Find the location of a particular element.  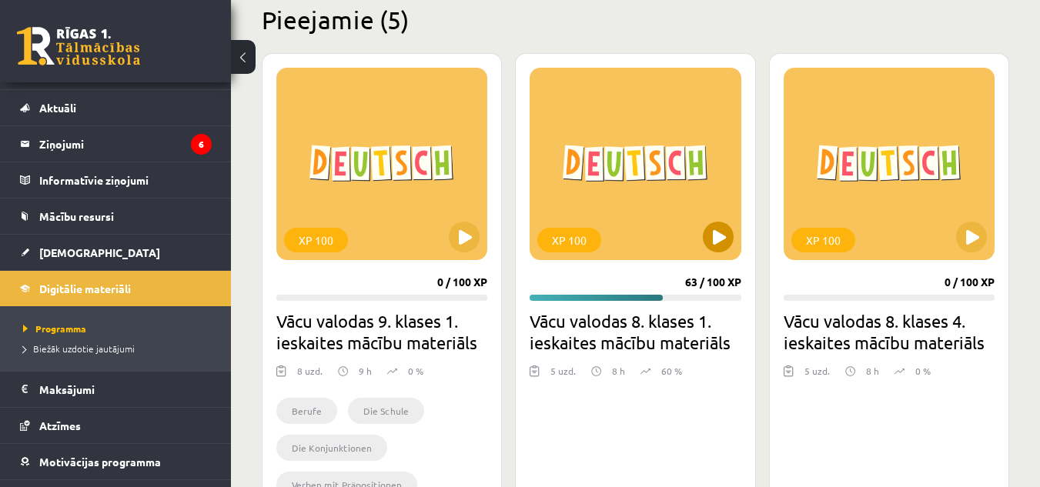

h2: Vācu valodas 8. klases 1. ieskaites mācību materiāls is located at coordinates (635, 332).